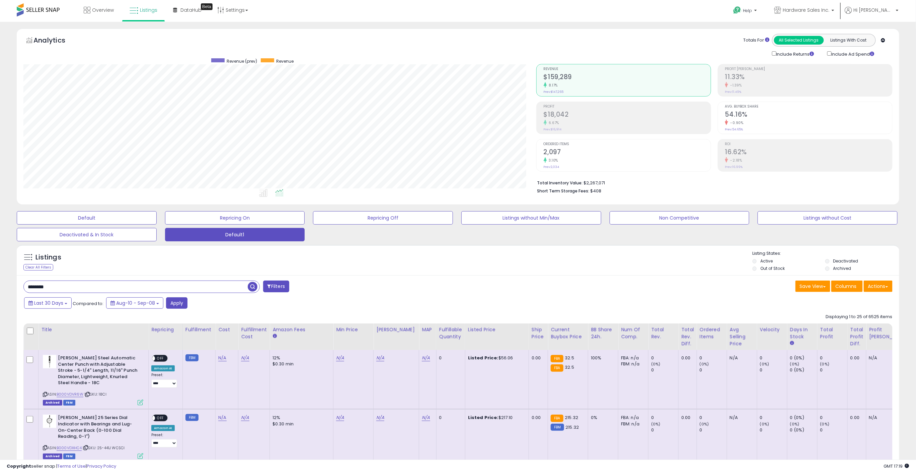  I want to click on img: 21IJBTOAUuL._SL40_.jpg, so click(50, 361).